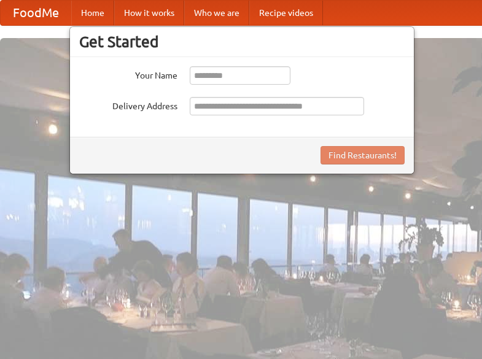  What do you see at coordinates (128, 74) in the screenshot?
I see `label: Your Name` at bounding box center [128, 74].